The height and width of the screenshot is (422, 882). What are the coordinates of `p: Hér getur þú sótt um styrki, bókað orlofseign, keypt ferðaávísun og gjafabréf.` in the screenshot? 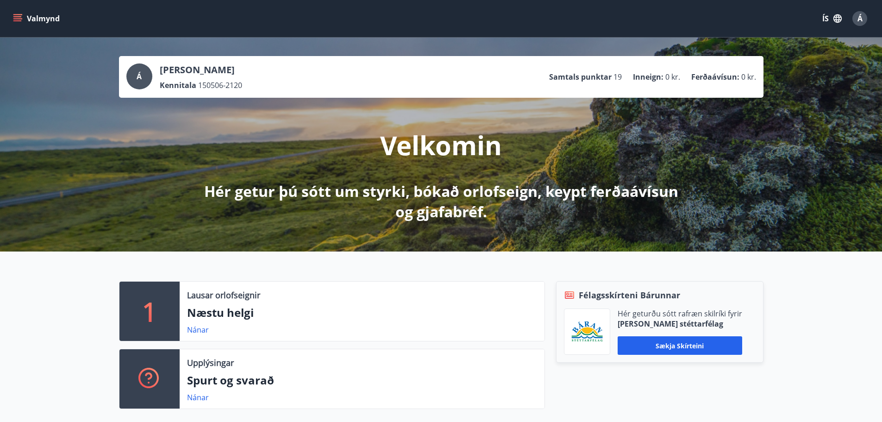 It's located at (441, 201).